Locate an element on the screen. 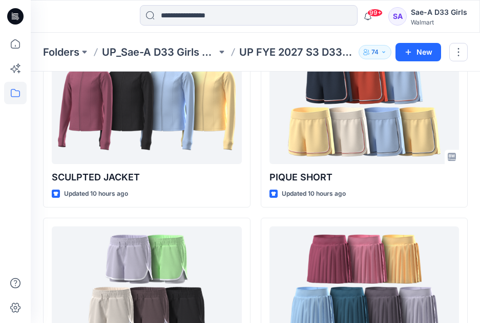 This screenshot has width=480, height=323. a: SCULPTED JACKET is located at coordinates (146, 105).